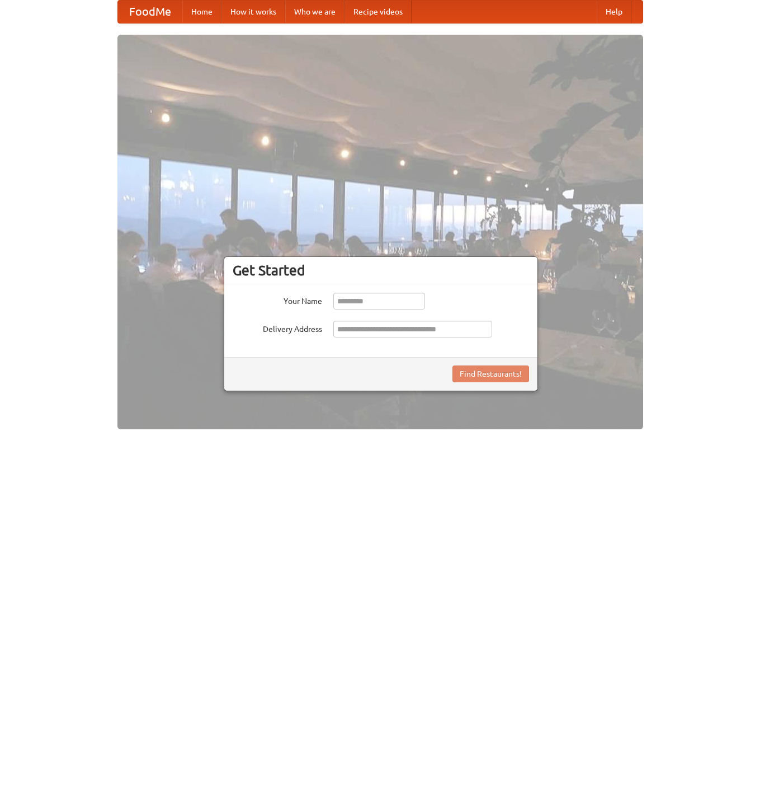 This screenshot has height=792, width=760. Describe the element at coordinates (202, 12) in the screenshot. I see `a: Home` at that location.